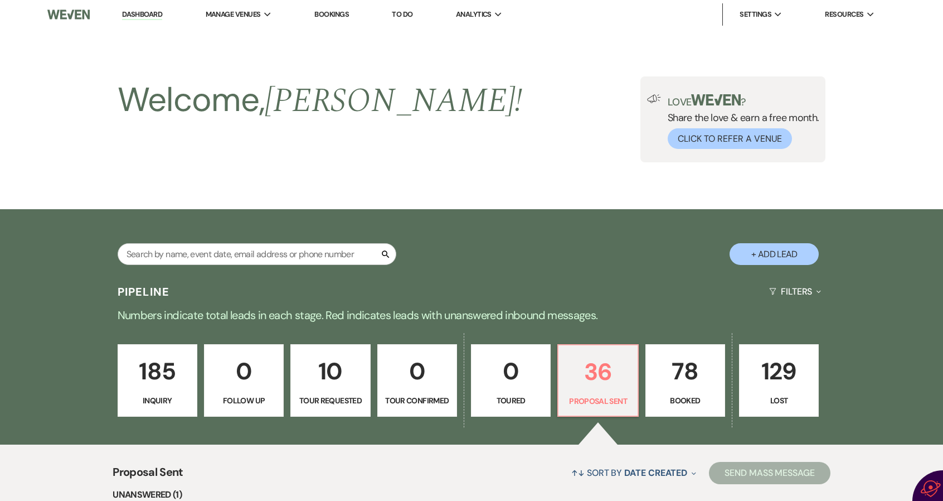 The height and width of the screenshot is (501, 943). I want to click on a: 36Proposal Sent, so click(598, 380).